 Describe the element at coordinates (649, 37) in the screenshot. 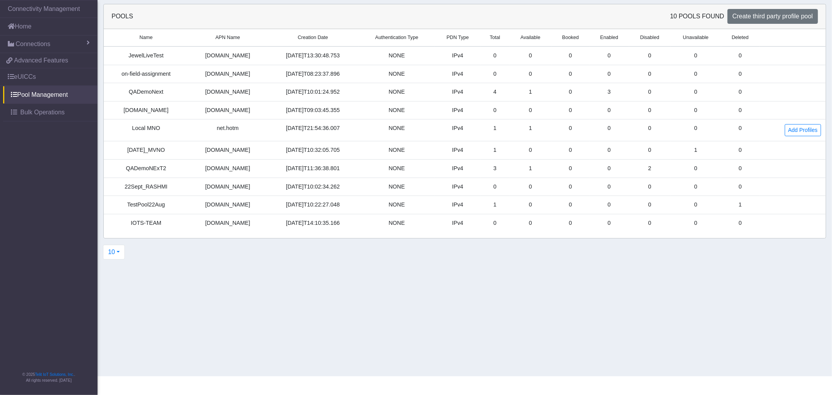

I see `span: Disabled` at that location.